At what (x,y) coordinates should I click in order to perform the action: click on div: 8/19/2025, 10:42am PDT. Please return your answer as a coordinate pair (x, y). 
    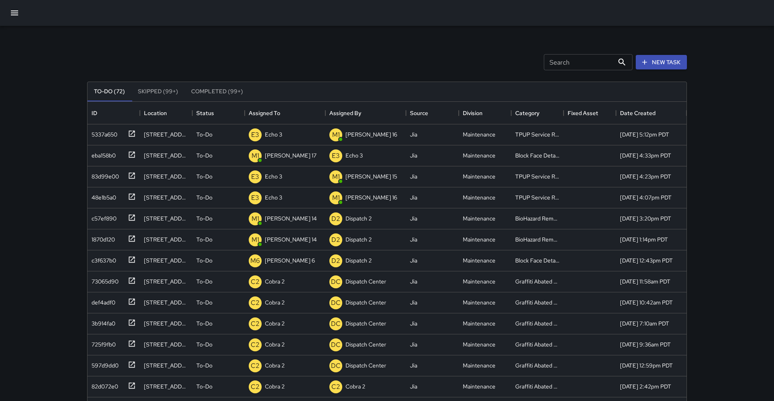
    Looking at the image, I should click on (647, 302).